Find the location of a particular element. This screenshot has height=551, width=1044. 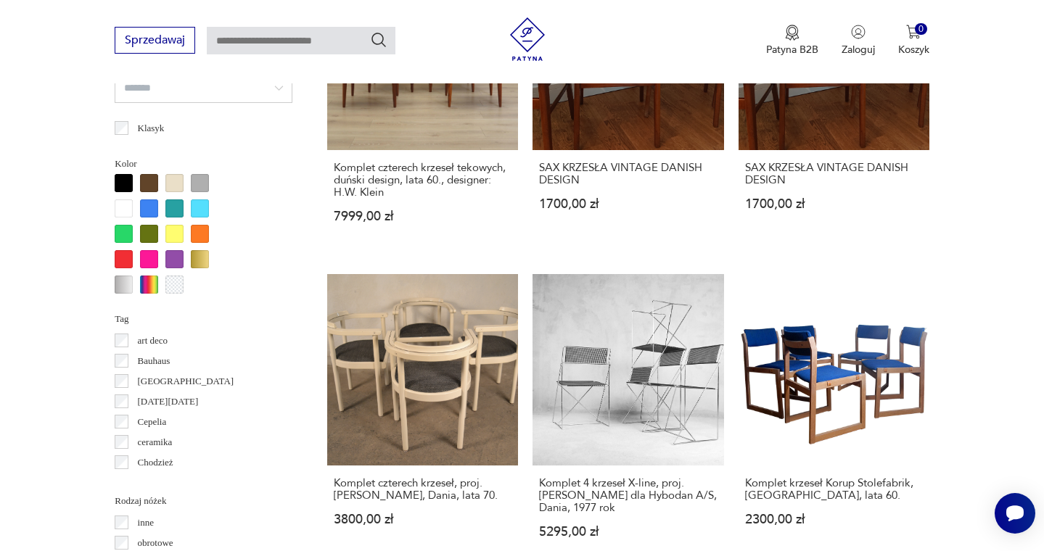

p: Zaloguj is located at coordinates (858, 49).